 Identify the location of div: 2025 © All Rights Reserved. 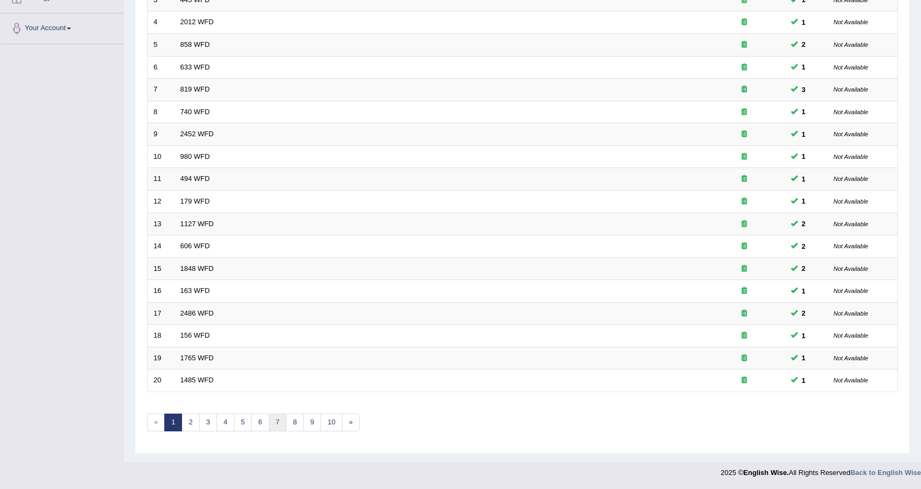
(821, 470).